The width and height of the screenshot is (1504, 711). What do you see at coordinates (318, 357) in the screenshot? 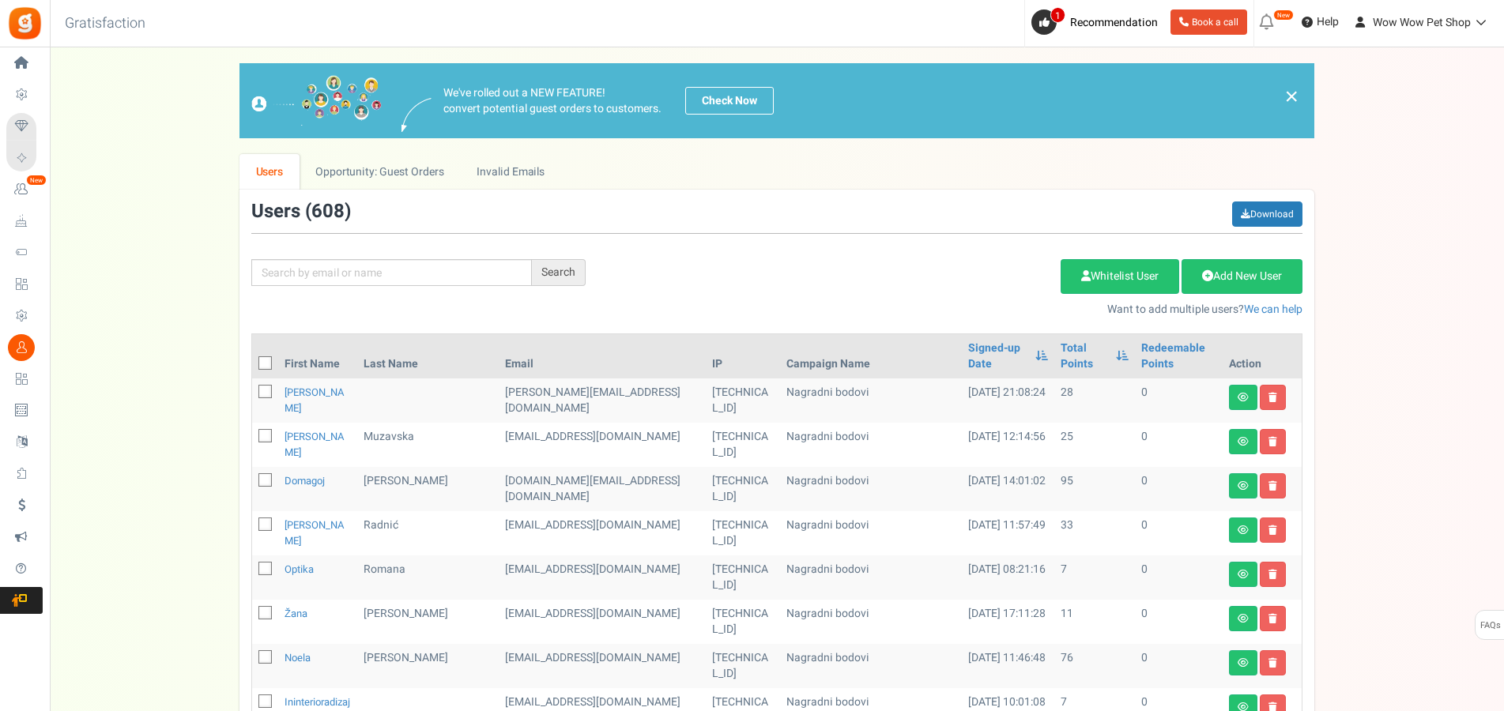
I see `th: First Name` at bounding box center [318, 357].